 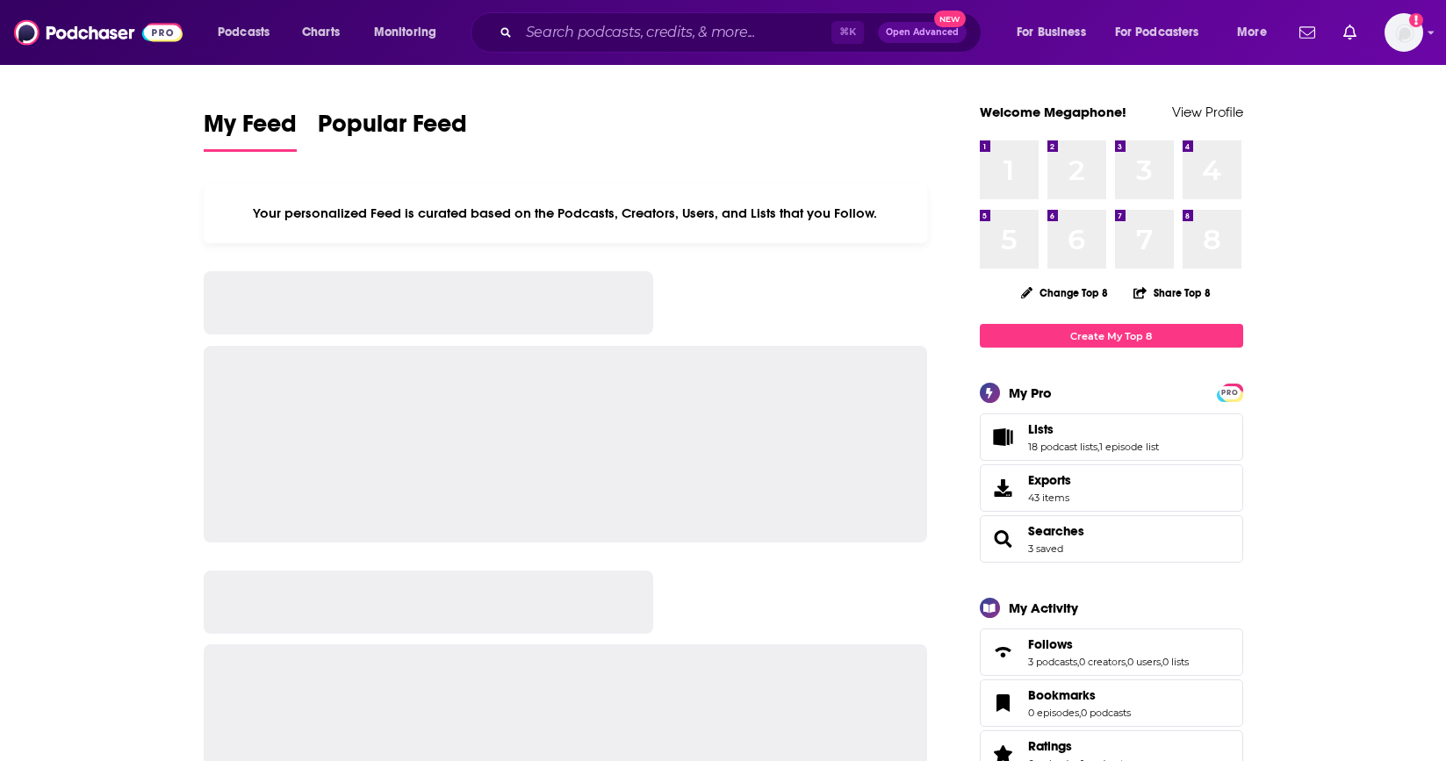 What do you see at coordinates (675, 32) in the screenshot?
I see `input: Search podcasts, credits, & more...` at bounding box center [675, 32].